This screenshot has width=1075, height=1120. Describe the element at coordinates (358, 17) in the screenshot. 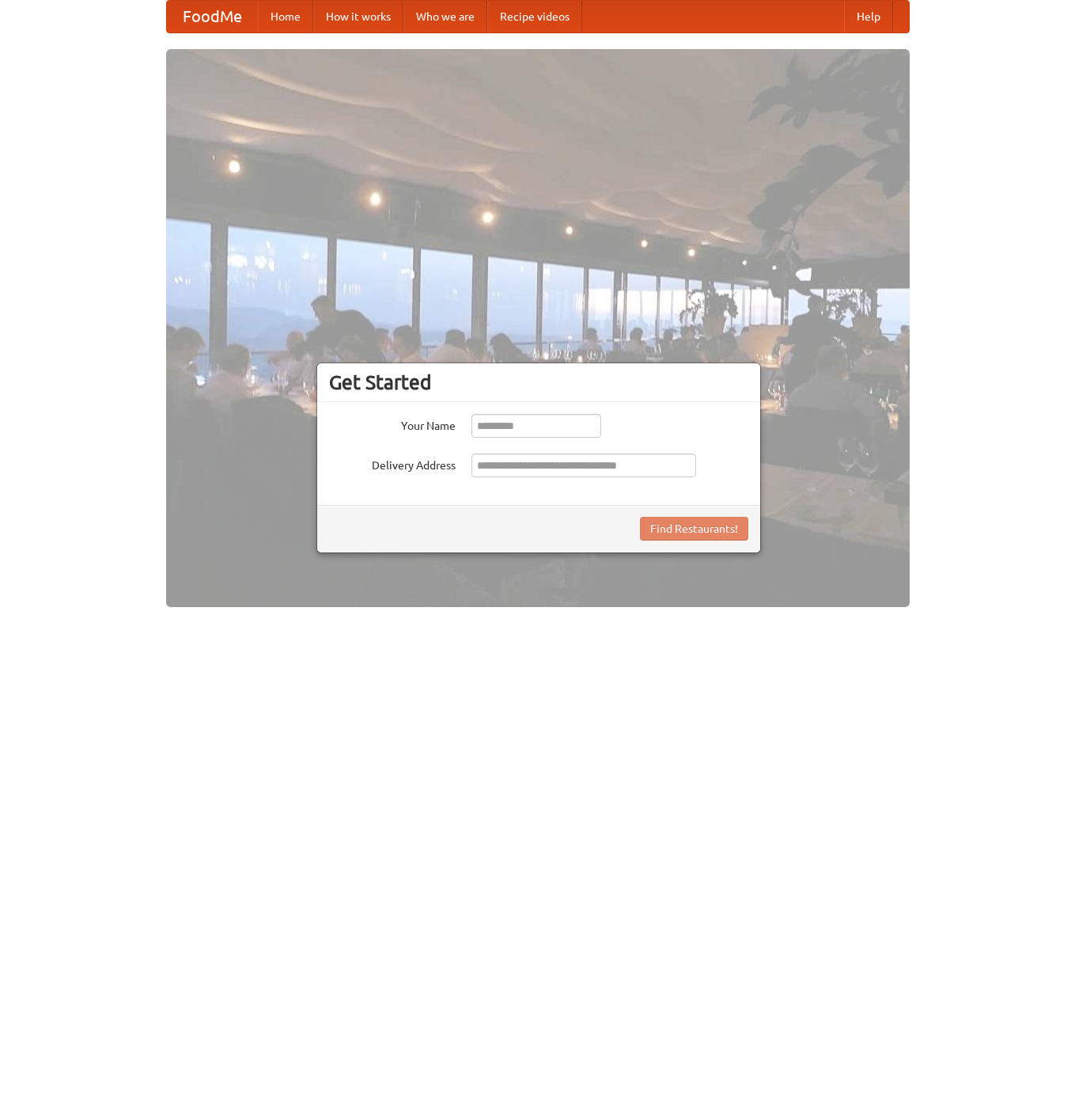

I see `a: How it works` at that location.